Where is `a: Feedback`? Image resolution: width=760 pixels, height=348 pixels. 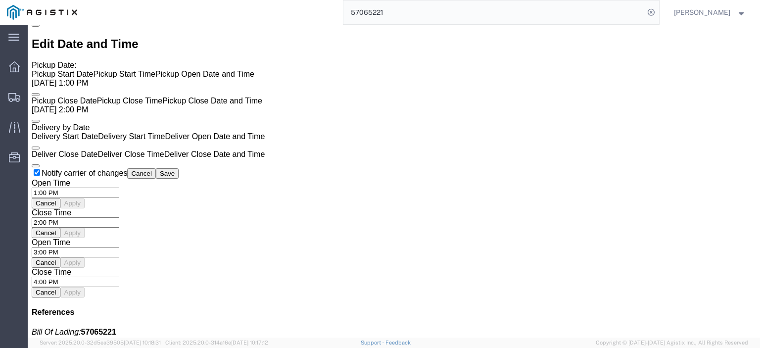 a: Feedback is located at coordinates (398, 342).